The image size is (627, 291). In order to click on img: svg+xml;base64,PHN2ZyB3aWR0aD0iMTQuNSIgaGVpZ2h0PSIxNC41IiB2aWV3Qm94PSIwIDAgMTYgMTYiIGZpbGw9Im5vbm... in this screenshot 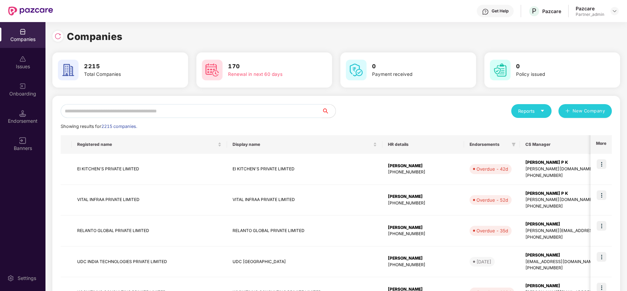, I will do `click(23, 113)`.